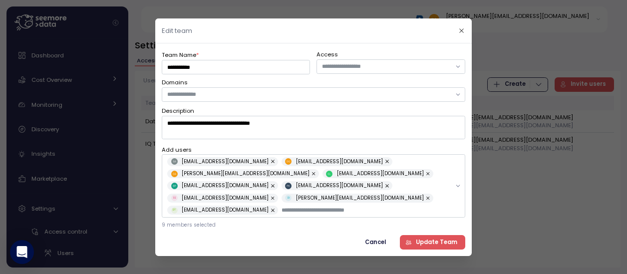  What do you see at coordinates (174, 210) in the screenshot?
I see `span: DT` at bounding box center [174, 210].